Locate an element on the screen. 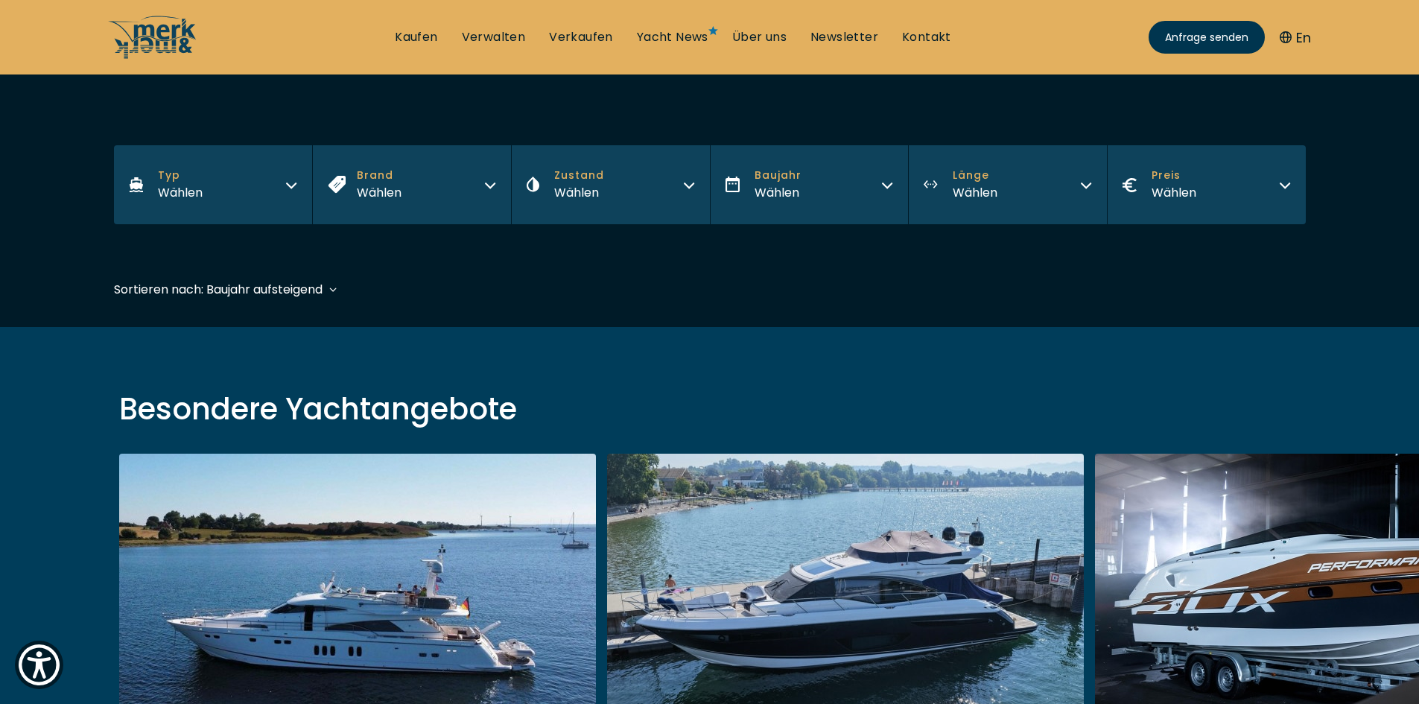  button: TypWählen is located at coordinates (213, 185).